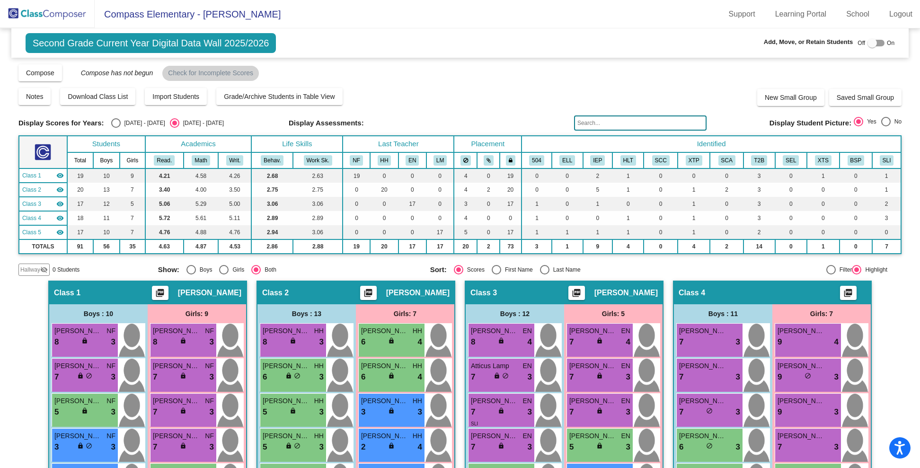 The image size is (920, 468). I want to click on span: Display Student Picture:, so click(811, 123).